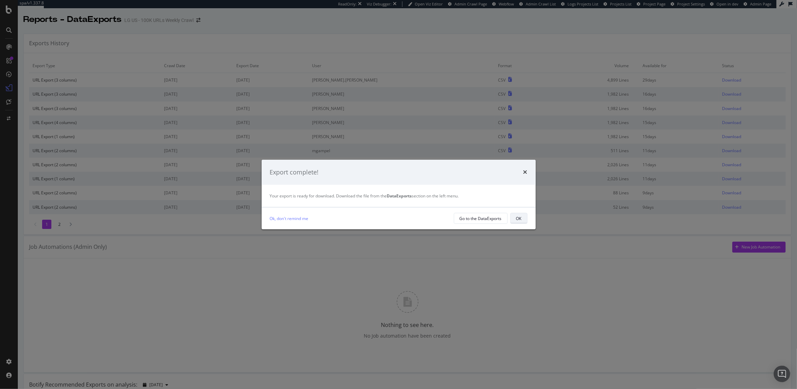 Image resolution: width=797 pixels, height=389 pixels. I want to click on div: Go to the DataExports, so click(480, 218).